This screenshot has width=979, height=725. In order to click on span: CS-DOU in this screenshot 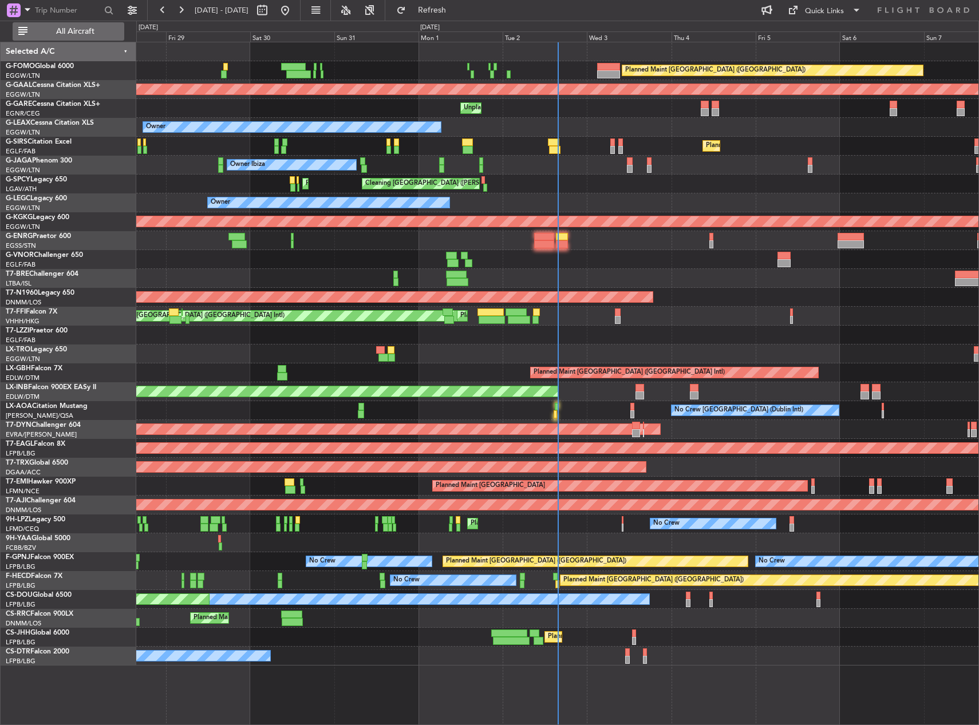, I will do `click(19, 595)`.